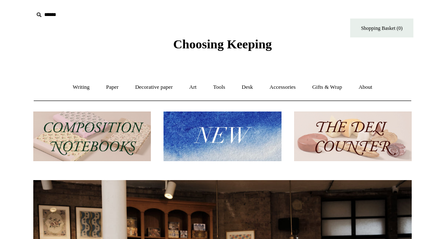 The height and width of the screenshot is (239, 445). Describe the element at coordinates (327, 87) in the screenshot. I see `a: Gifts & Wrap` at that location.